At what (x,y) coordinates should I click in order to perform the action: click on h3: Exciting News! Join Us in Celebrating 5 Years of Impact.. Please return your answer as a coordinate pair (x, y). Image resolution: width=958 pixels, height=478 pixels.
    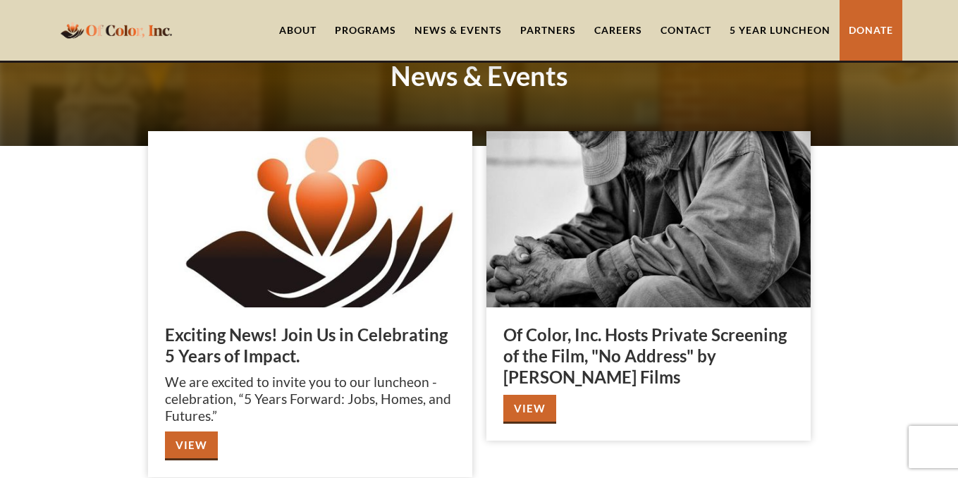
    Looking at the image, I should click on (310, 346).